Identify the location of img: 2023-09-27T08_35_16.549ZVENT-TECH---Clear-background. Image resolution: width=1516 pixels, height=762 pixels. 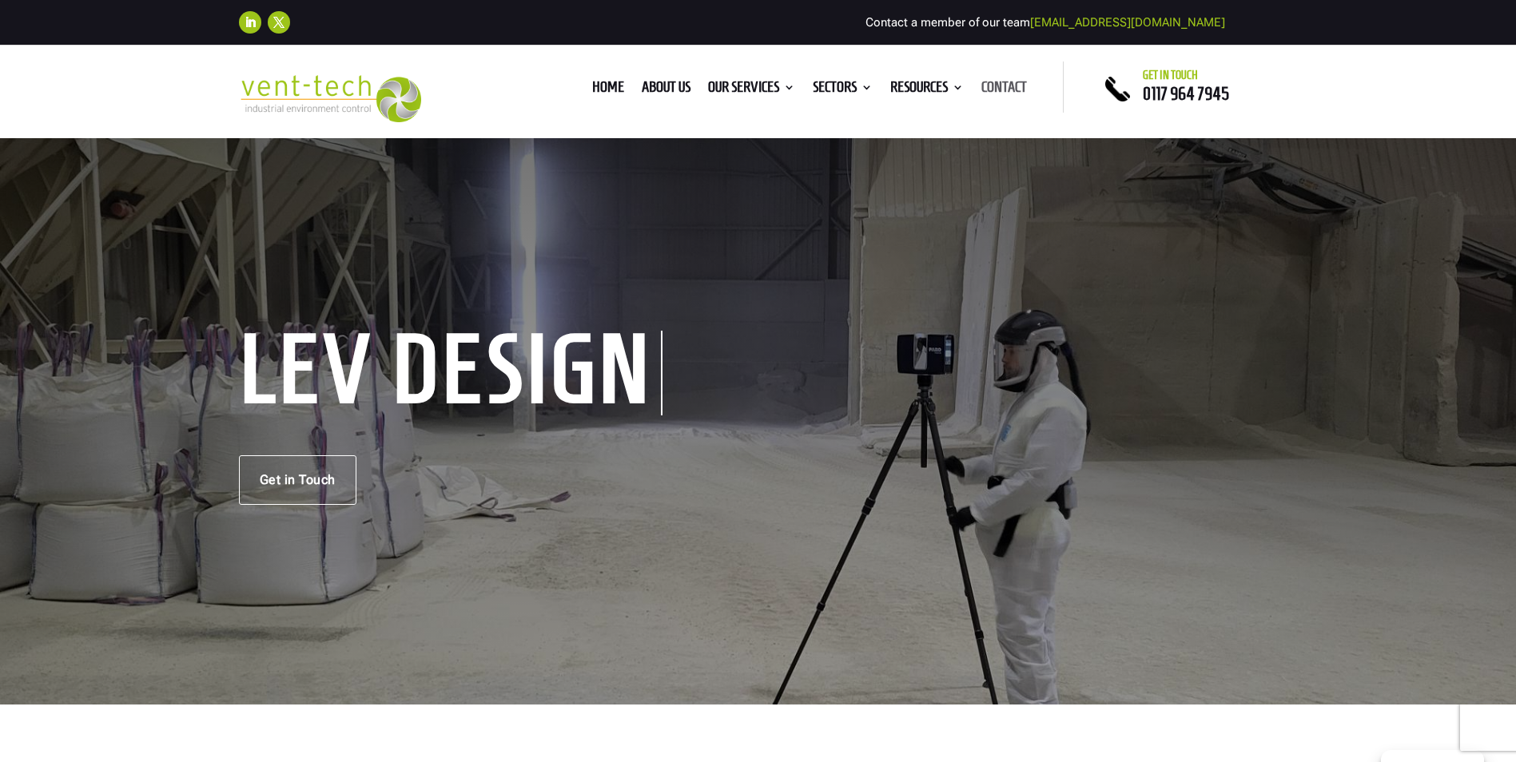
(330, 98).